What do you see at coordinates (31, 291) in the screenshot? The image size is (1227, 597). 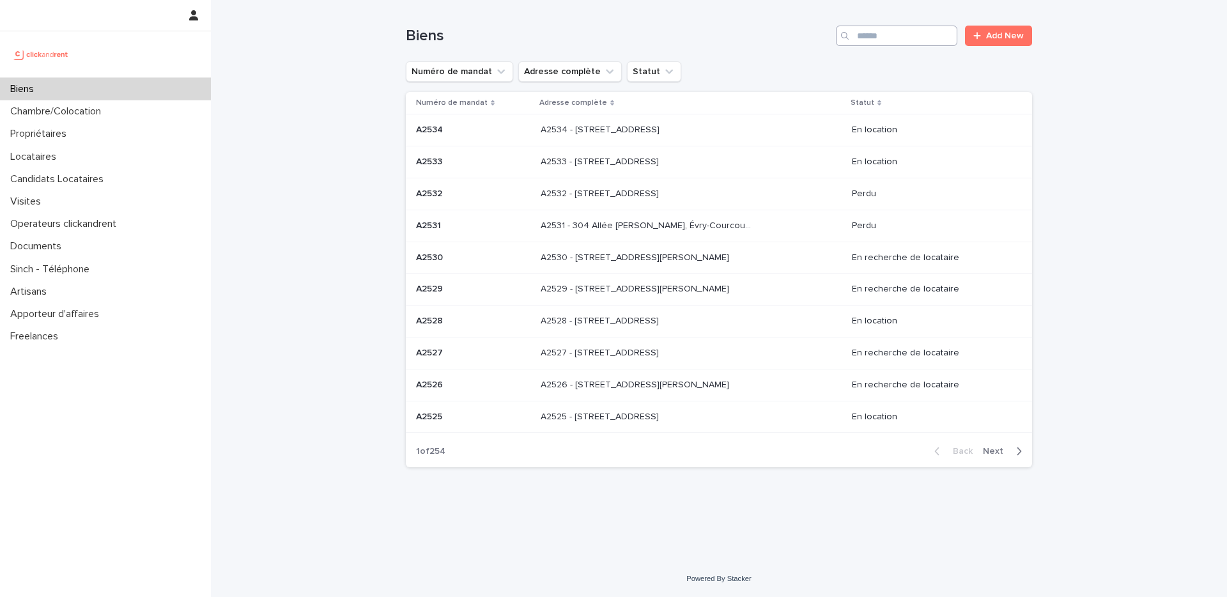 I see `p: Artisans` at bounding box center [31, 291].